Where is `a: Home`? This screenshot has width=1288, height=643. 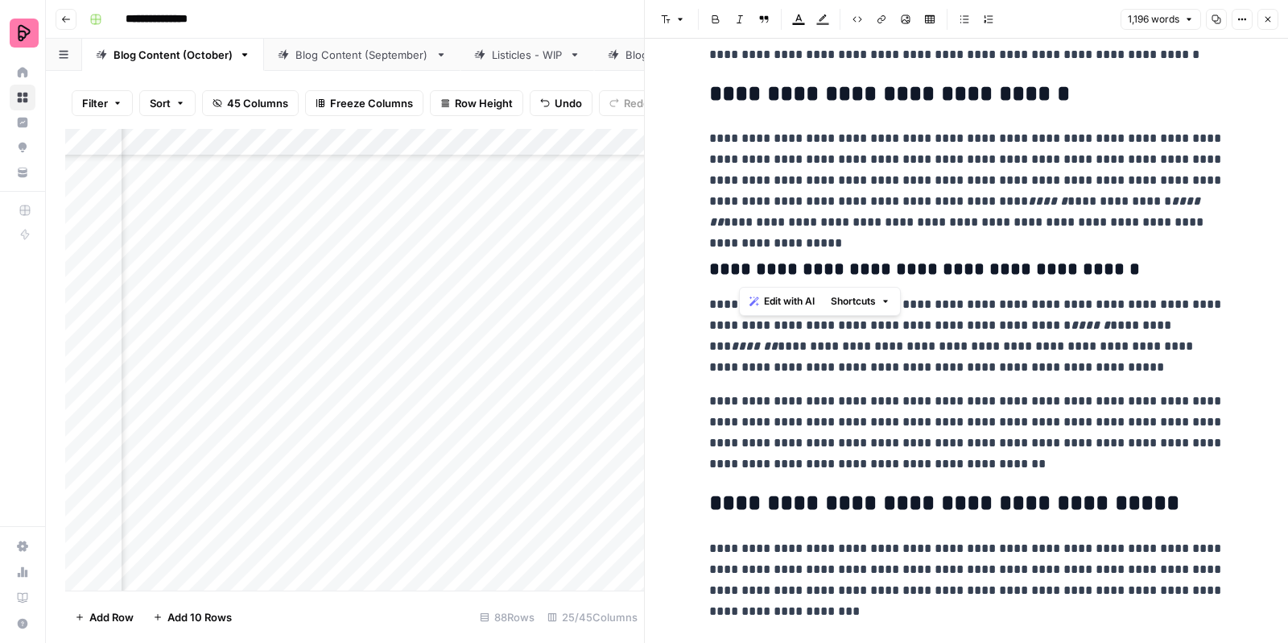 a: Home is located at coordinates (23, 72).